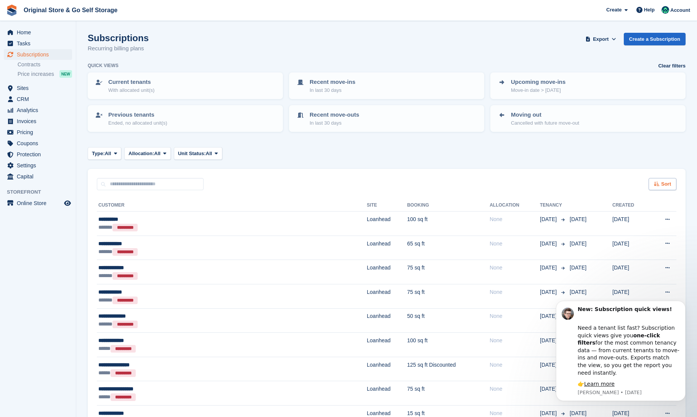 Image resolution: width=697 pixels, height=417 pixels. What do you see at coordinates (40, 99) in the screenshot?
I see `span: CRM` at bounding box center [40, 99].